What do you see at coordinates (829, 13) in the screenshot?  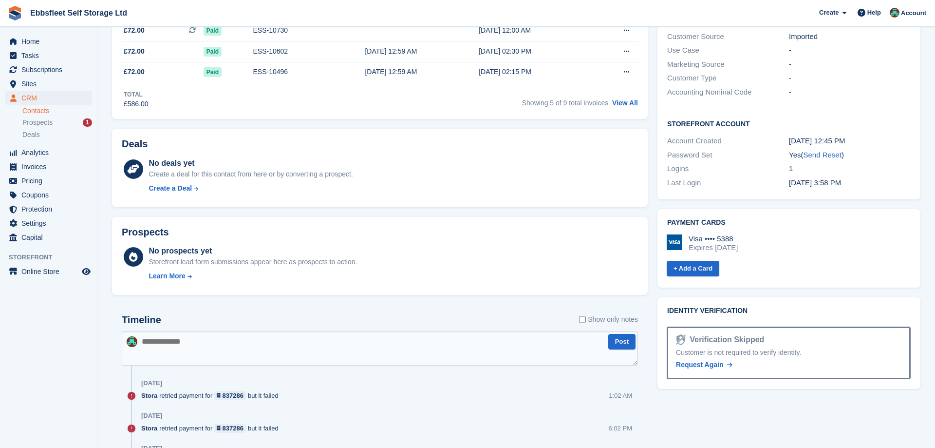 I see `span: Create` at bounding box center [829, 13].